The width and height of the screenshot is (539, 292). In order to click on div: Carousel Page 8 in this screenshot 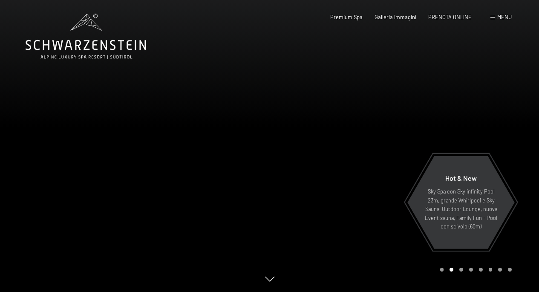, I will do `click(509, 269)`.